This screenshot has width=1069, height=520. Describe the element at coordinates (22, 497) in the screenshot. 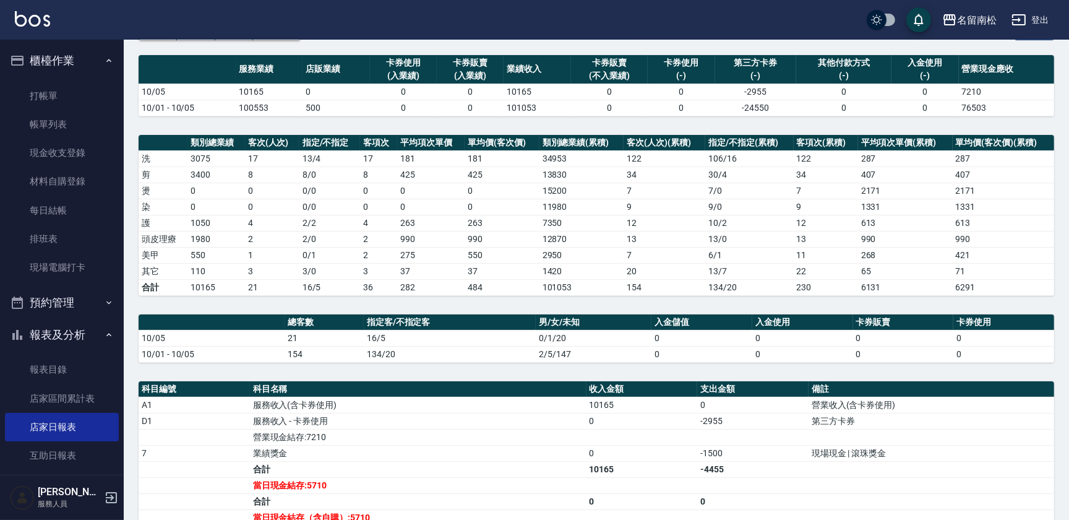

I see `img: Person` at that location.